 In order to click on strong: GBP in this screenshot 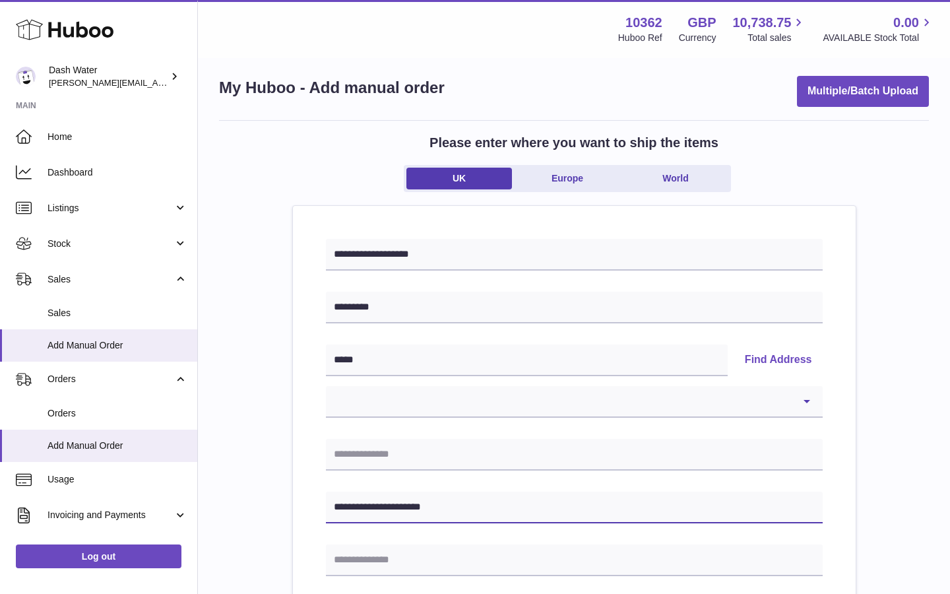, I will do `click(701, 22)`.